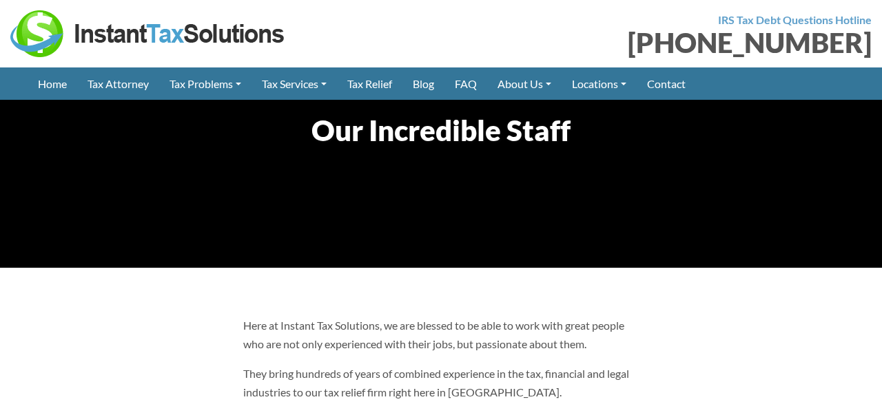 This screenshot has height=404, width=882. What do you see at coordinates (52, 83) in the screenshot?
I see `a: Home` at bounding box center [52, 83].